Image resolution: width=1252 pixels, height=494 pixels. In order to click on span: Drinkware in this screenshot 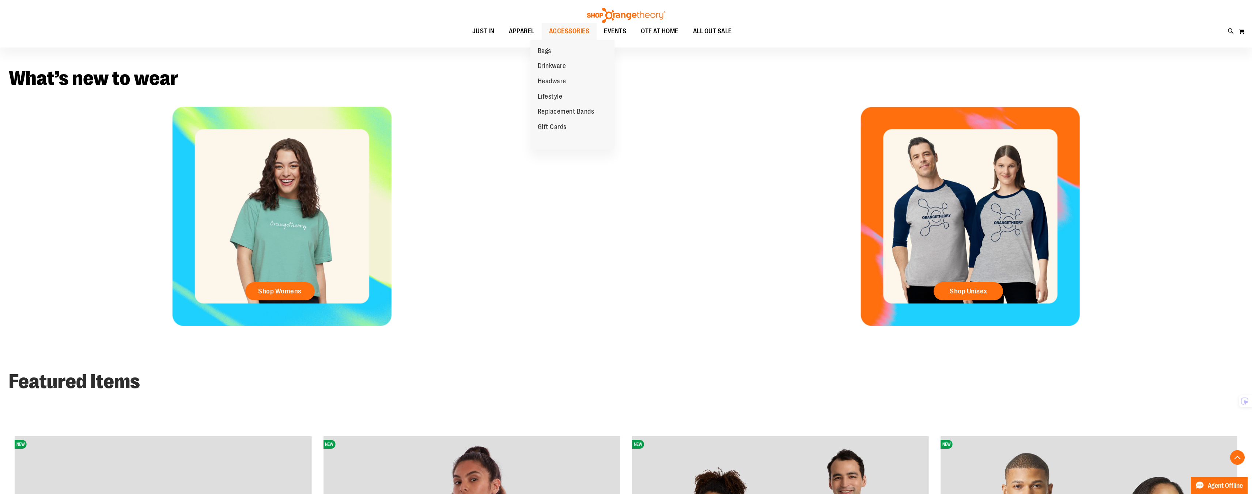, I will do `click(552, 67)`.